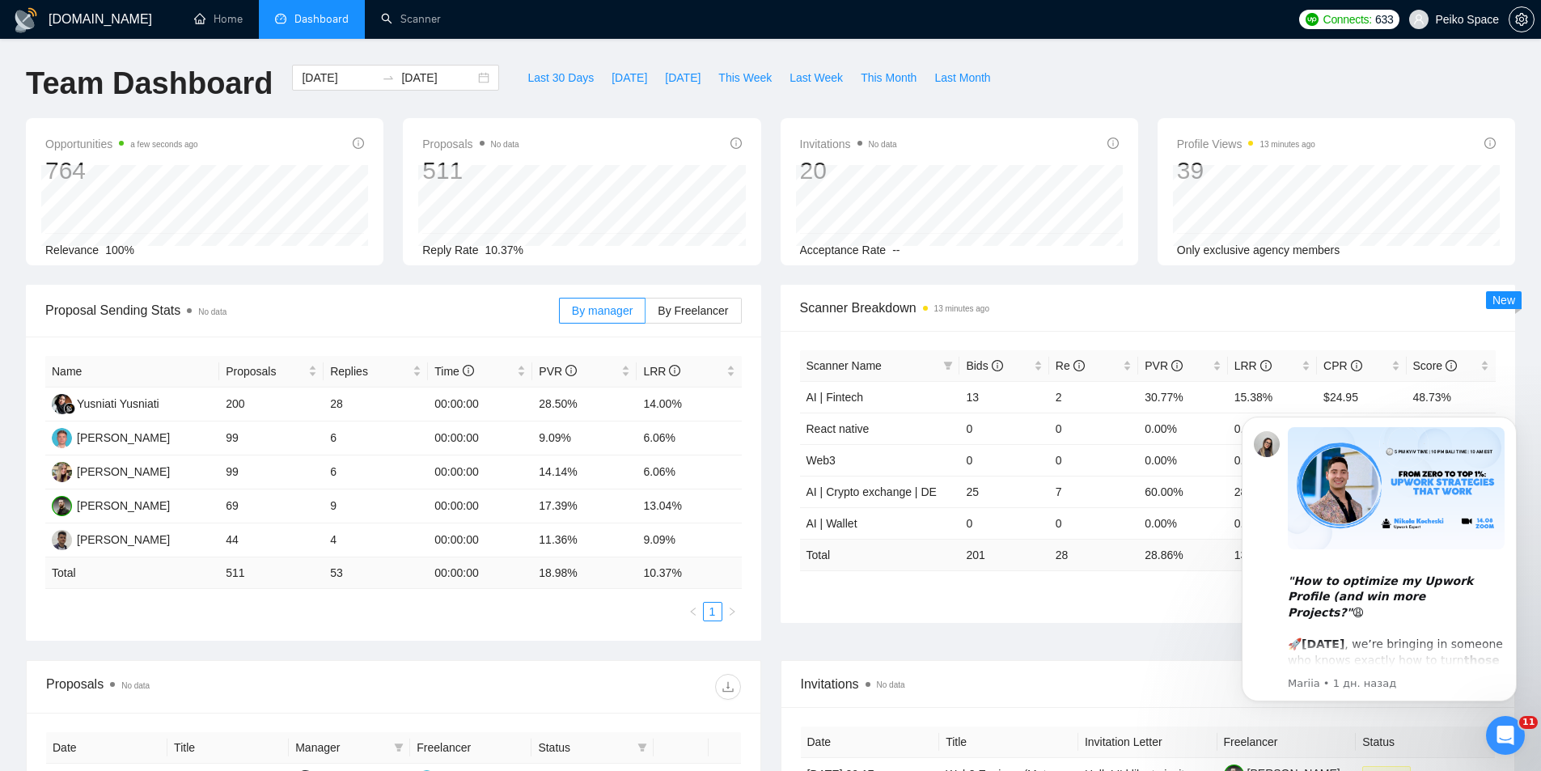  Describe the element at coordinates (265, 371) in the screenshot. I see `span: Proposals` at that location.